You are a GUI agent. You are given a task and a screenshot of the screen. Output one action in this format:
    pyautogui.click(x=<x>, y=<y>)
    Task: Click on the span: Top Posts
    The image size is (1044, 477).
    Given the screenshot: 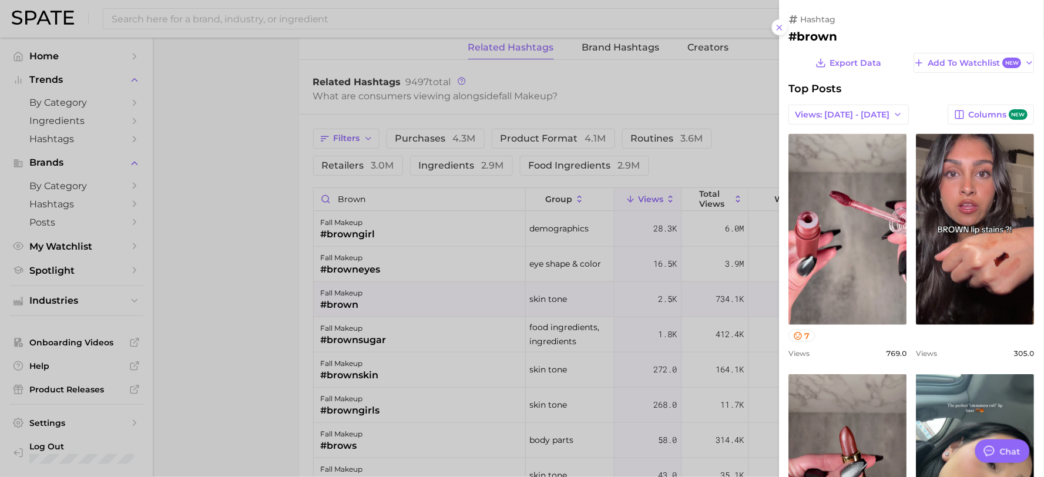 What is the action you would take?
    pyautogui.click(x=815, y=89)
    